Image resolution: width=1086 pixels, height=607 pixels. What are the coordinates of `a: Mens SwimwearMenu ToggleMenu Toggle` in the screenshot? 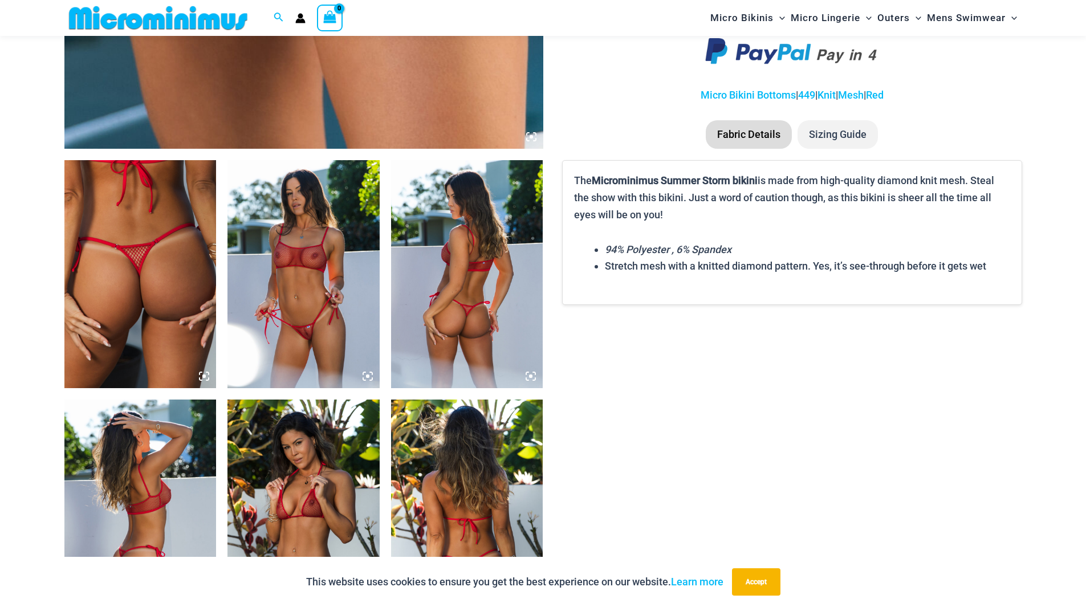 It's located at (972, 18).